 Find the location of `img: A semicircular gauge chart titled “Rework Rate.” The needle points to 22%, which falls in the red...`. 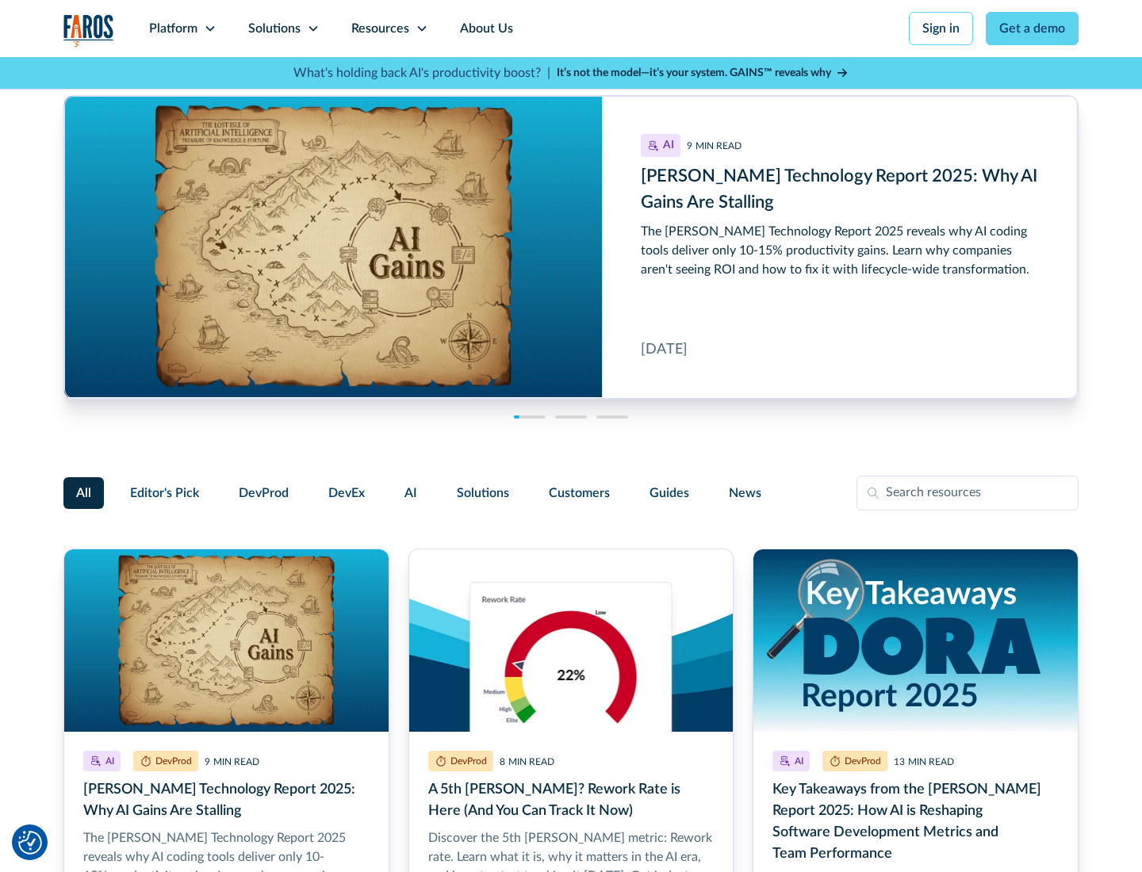

img: A semicircular gauge chart titled “Rework Rate.” The needle points to 22%, which falls in the red... is located at coordinates (571, 641).